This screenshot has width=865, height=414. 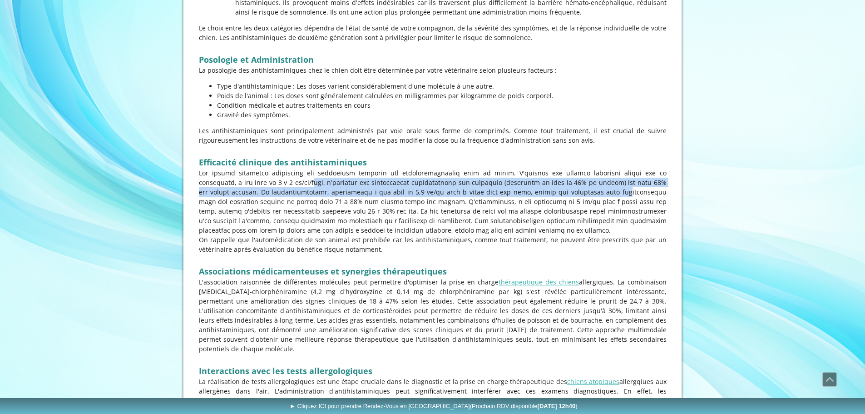 What do you see at coordinates (433, 33) in the screenshot?
I see `p: Le choix entre les deux catégories dépendra de l'état de santé de votre compagnon, de la sévérité...` at bounding box center [433, 33].